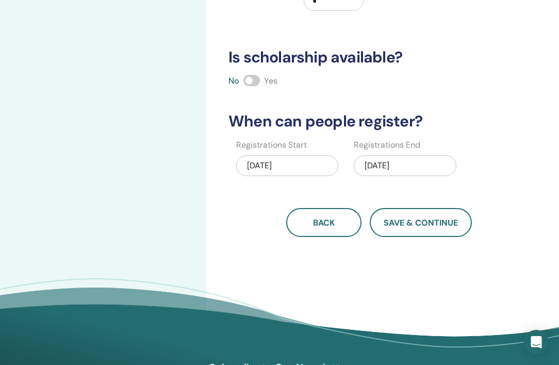 The width and height of the screenshot is (559, 365). What do you see at coordinates (271, 80) in the screenshot?
I see `span: Yes` at bounding box center [271, 80].